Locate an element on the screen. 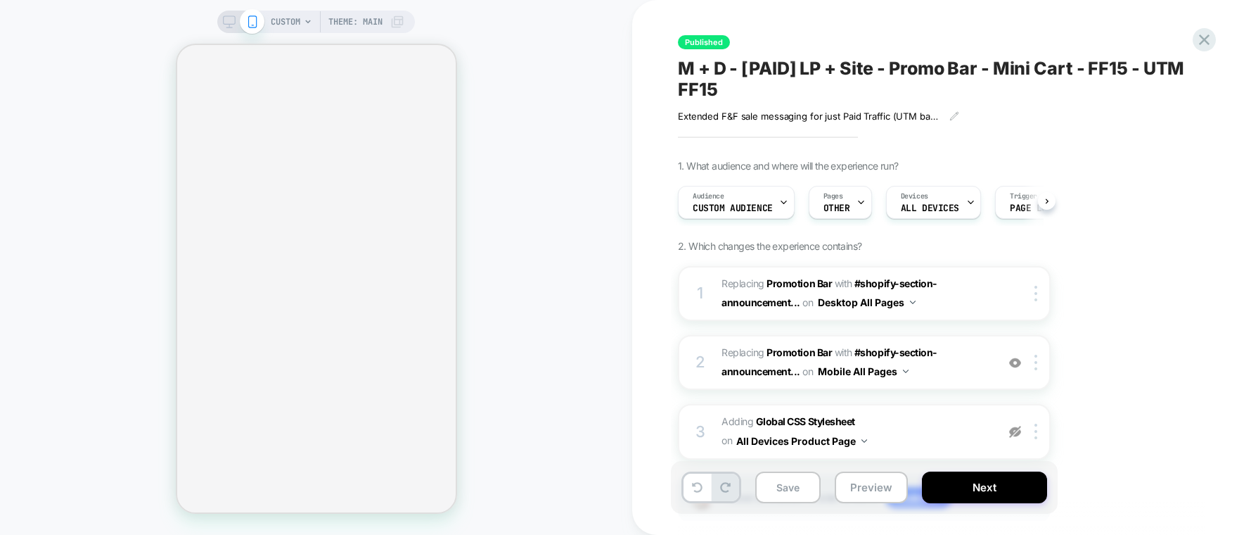 The height and width of the screenshot is (535, 1251). span: 2. Which changes the experience contains? is located at coordinates (769, 245).